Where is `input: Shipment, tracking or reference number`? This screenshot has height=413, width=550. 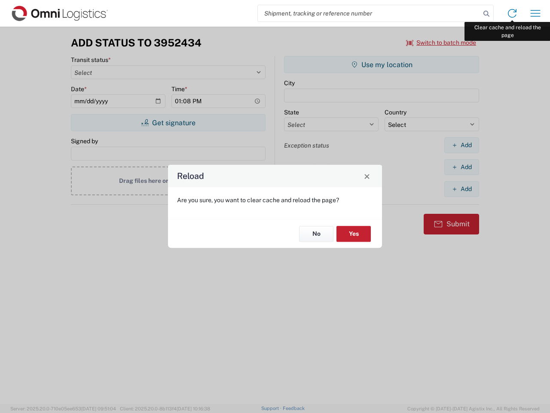
input: Shipment, tracking or reference number is located at coordinates (369, 13).